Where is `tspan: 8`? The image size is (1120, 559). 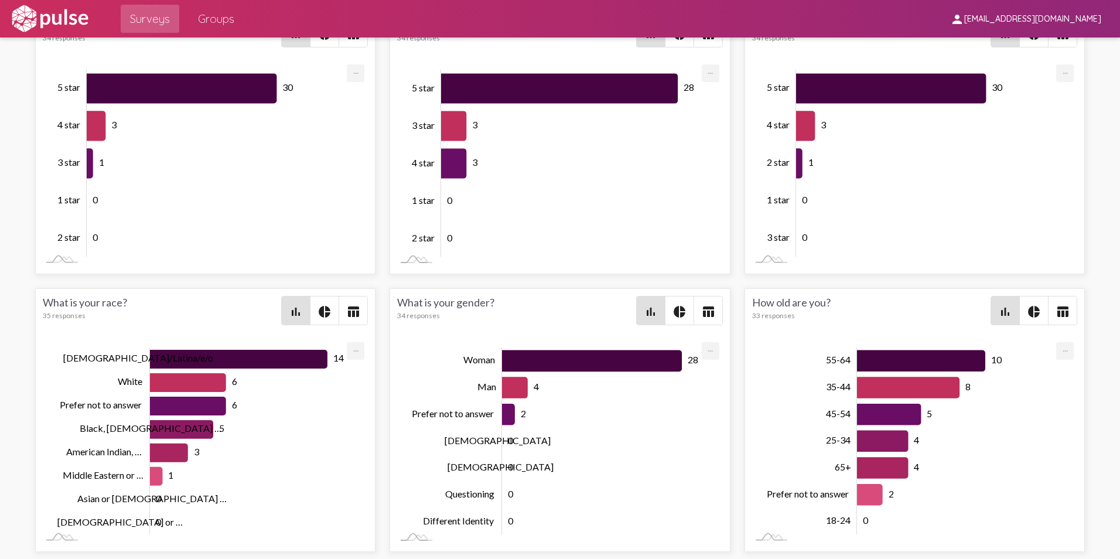
tspan: 8 is located at coordinates (968, 386).